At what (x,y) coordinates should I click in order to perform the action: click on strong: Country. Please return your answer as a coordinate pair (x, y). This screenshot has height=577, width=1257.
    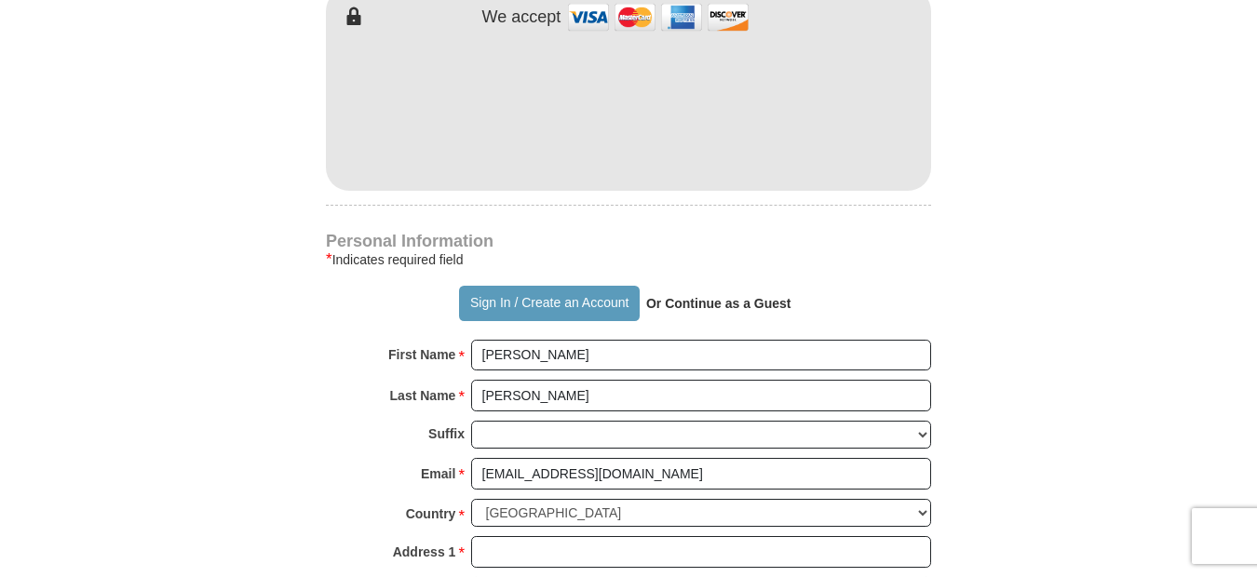
    Looking at the image, I should click on (431, 514).